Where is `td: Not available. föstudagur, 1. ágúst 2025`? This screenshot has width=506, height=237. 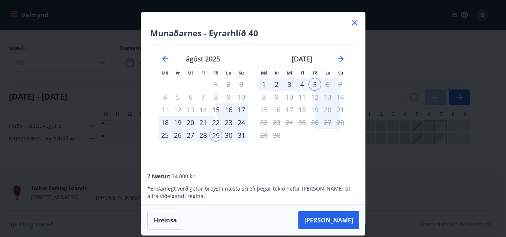 td: Not available. föstudagur, 1. ágúst 2025 is located at coordinates (216, 84).